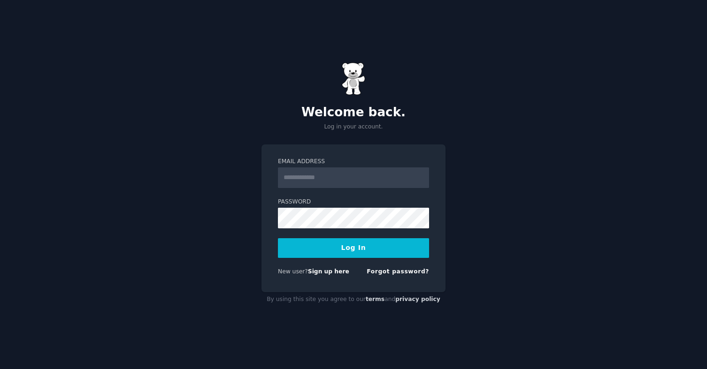  Describe the element at coordinates (354, 162) in the screenshot. I see `label: Email Address` at that location.